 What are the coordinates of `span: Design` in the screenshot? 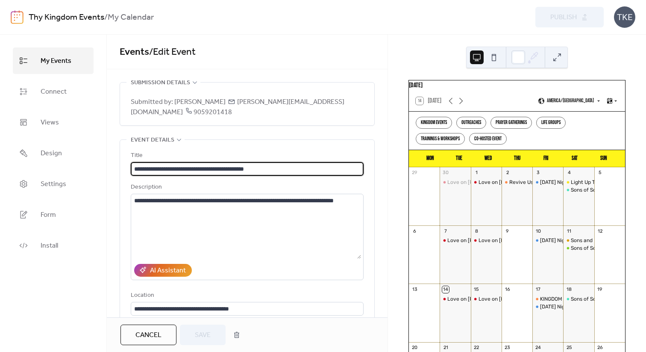 It's located at (51, 153).